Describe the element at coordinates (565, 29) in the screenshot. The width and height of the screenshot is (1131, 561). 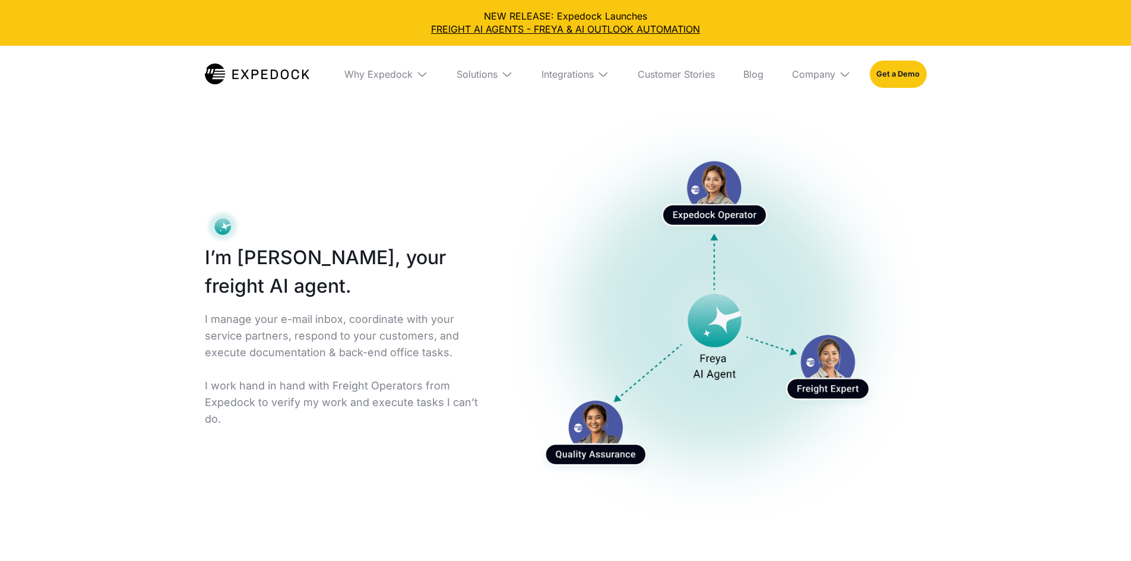
I see `a: FREIGHT AI AGENTS - FREYA & AI OUTLOOK AUTOMATION` at that location.